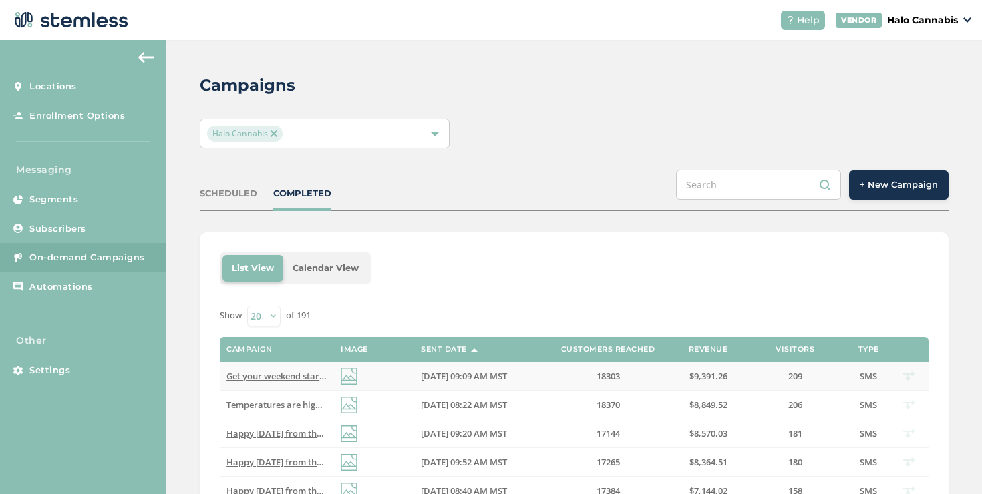 The width and height of the screenshot is (982, 494). I want to click on label: 08/08/2025 08:22 AM MST, so click(478, 405).